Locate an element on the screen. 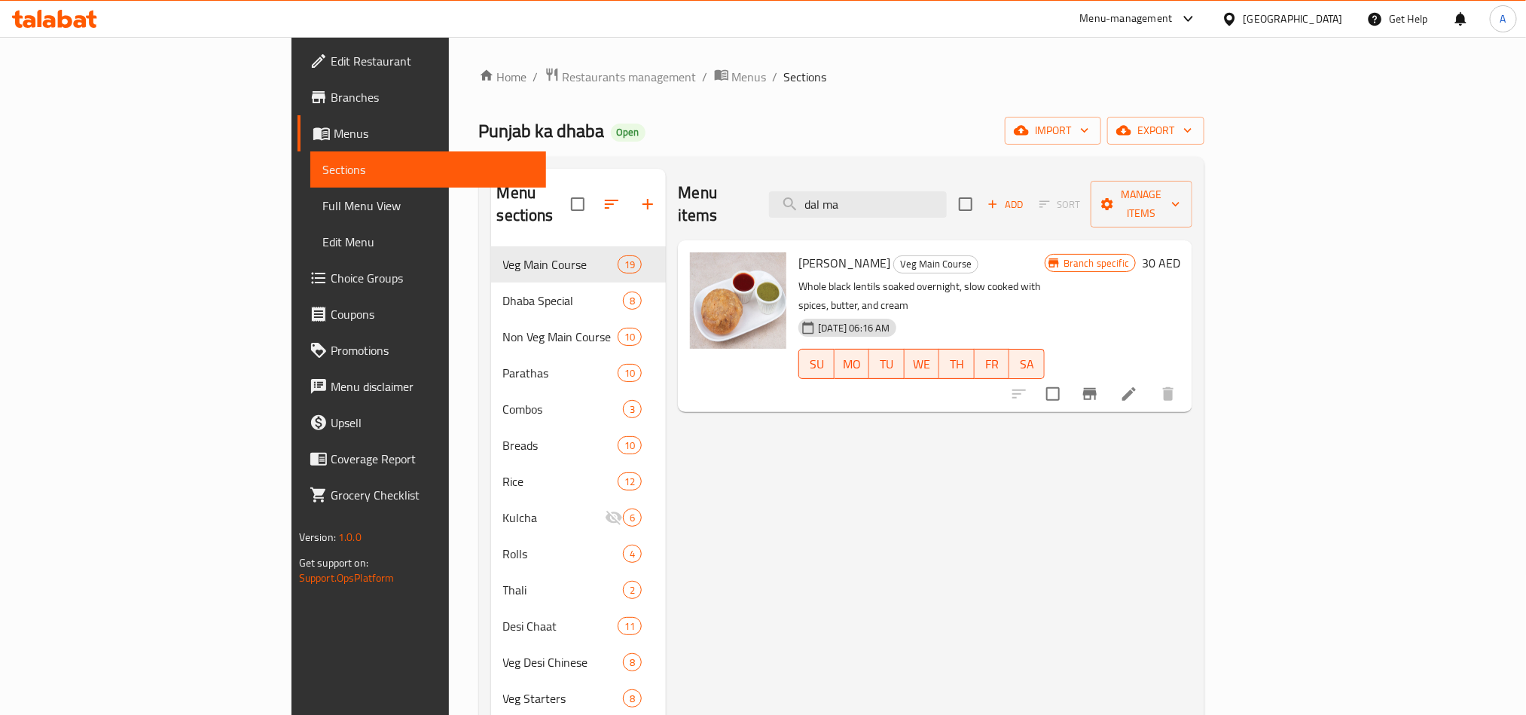  span: Select section is located at coordinates (966, 204).